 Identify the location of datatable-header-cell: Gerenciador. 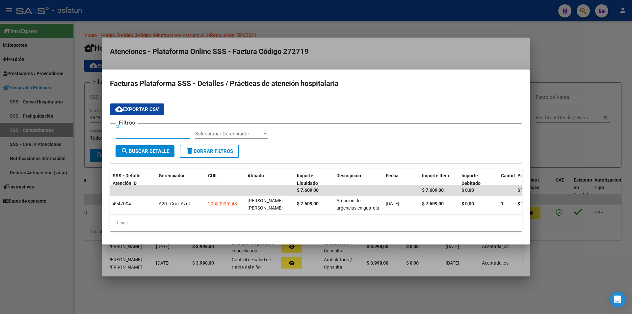
(181, 179).